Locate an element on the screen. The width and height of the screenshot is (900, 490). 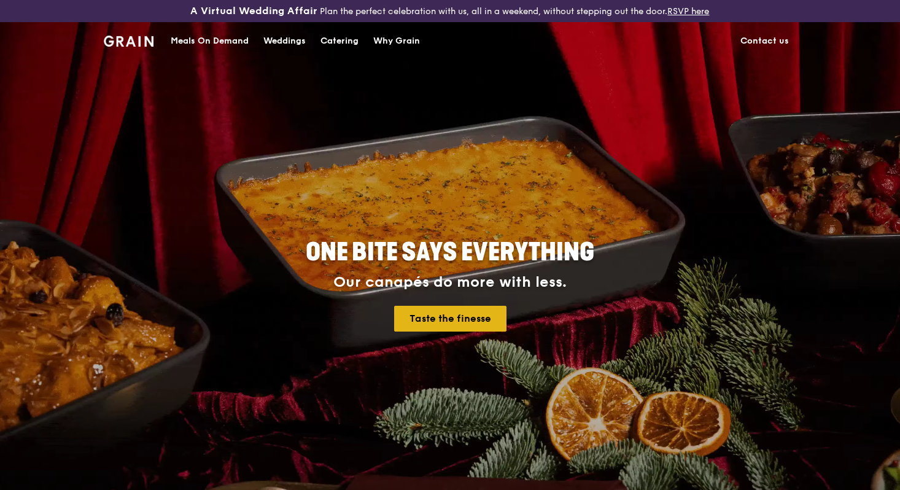
div: Plan the perfect celebration with us, all in a weekend, without stepping out the door. is located at coordinates (450, 11).